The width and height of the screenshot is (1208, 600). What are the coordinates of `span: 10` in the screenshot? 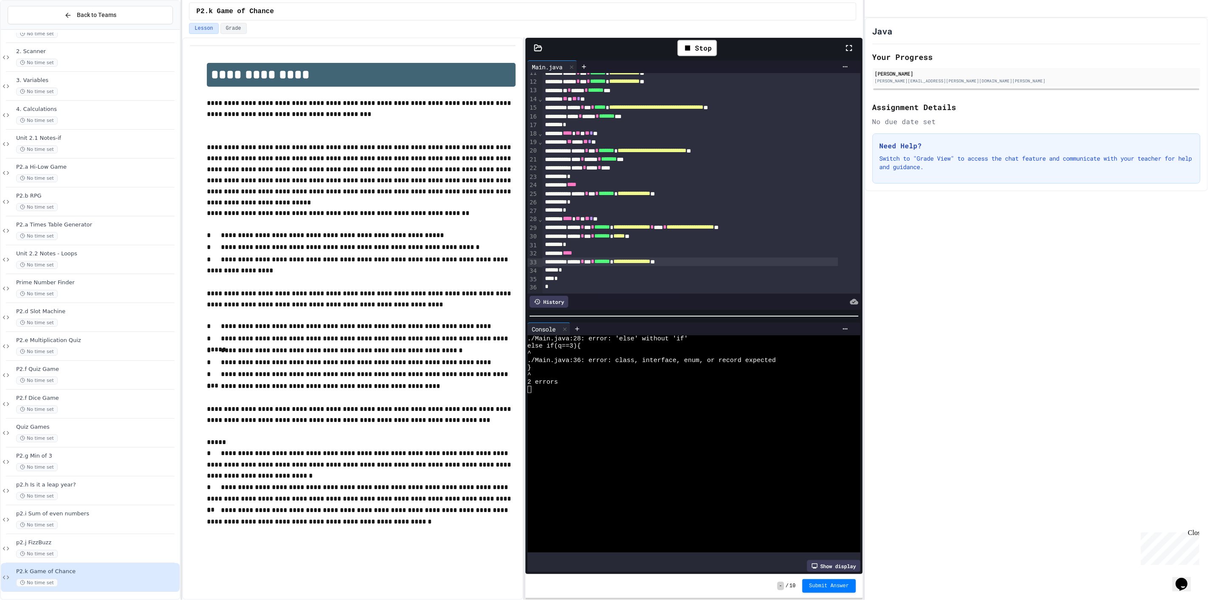 It's located at (793, 586).